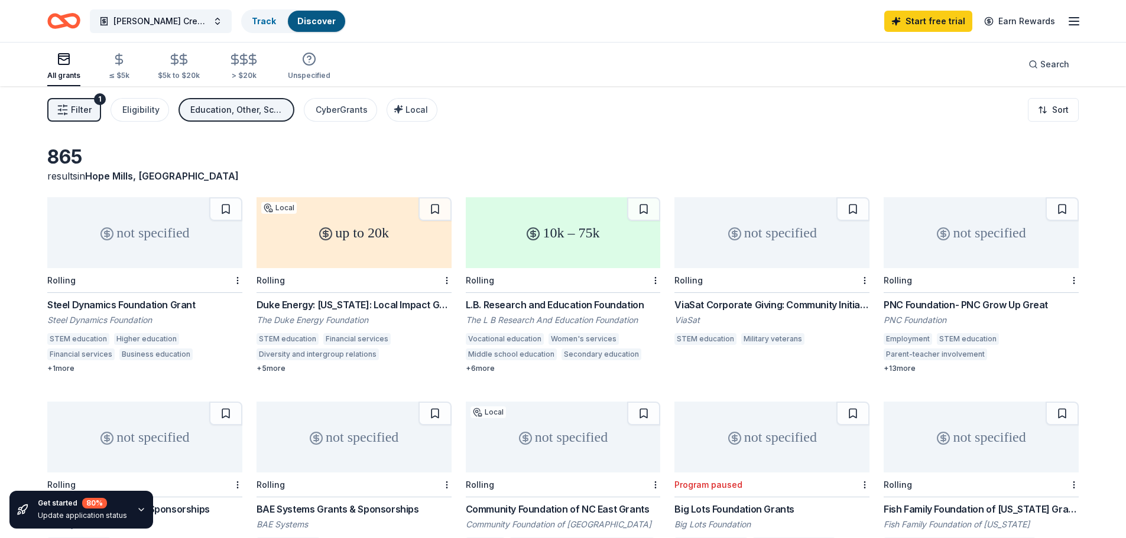 The image size is (1126, 538). I want to click on div: PNC Foundation- PNC Grow Up Great, so click(981, 305).